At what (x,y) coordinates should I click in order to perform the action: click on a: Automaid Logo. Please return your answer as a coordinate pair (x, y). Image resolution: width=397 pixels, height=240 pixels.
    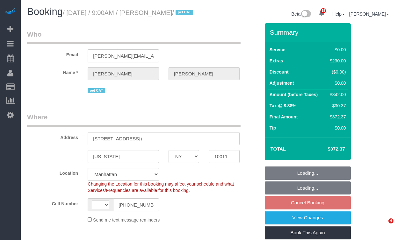
    Looking at the image, I should click on (10, 11).